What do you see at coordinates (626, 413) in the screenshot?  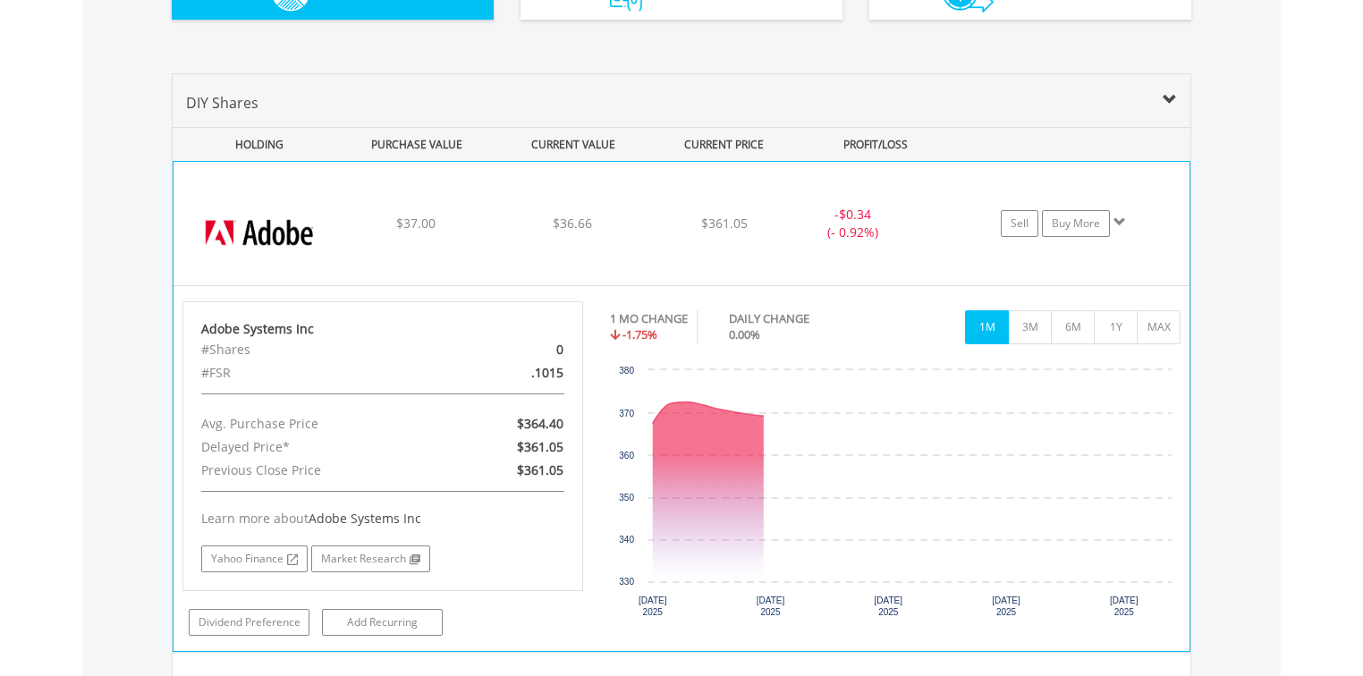 I see `text: 370` at bounding box center [626, 413].